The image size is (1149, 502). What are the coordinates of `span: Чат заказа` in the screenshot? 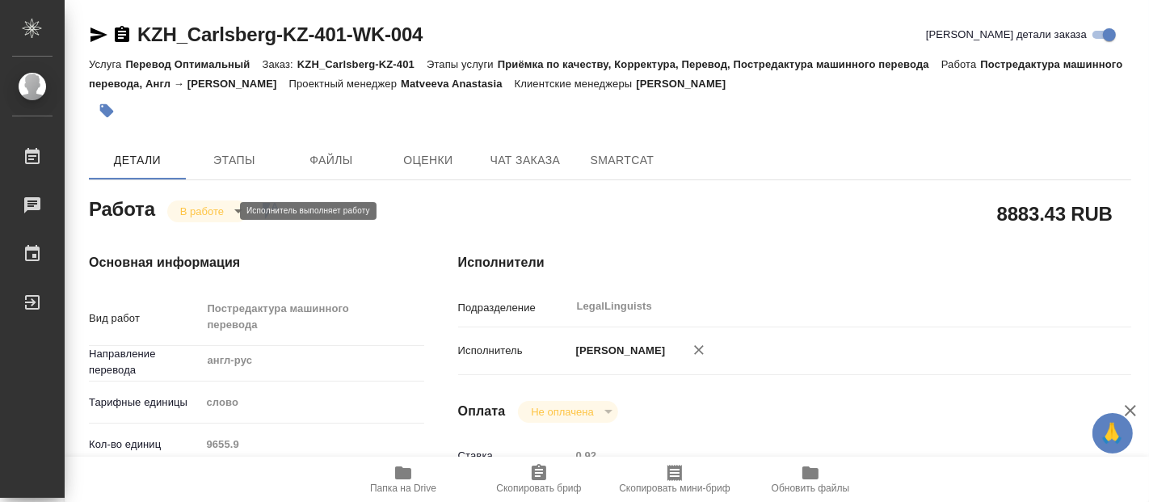 It's located at (525, 160).